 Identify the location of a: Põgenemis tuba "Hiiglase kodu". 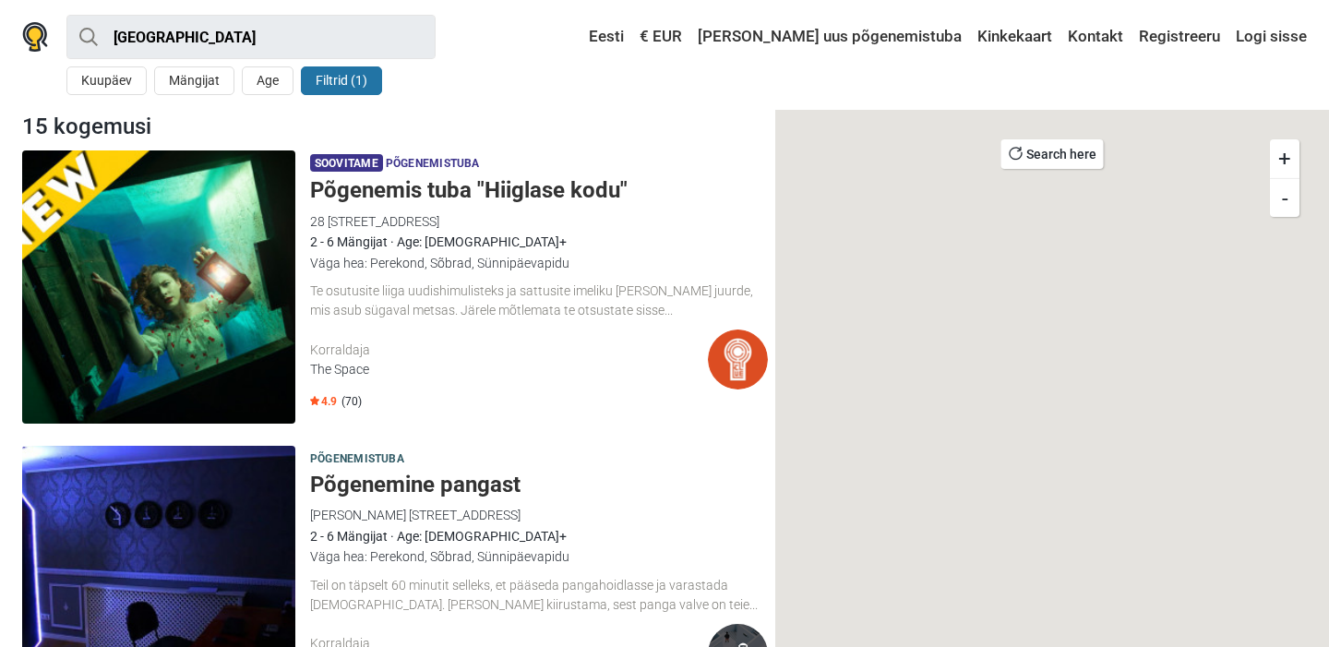
(159, 287).